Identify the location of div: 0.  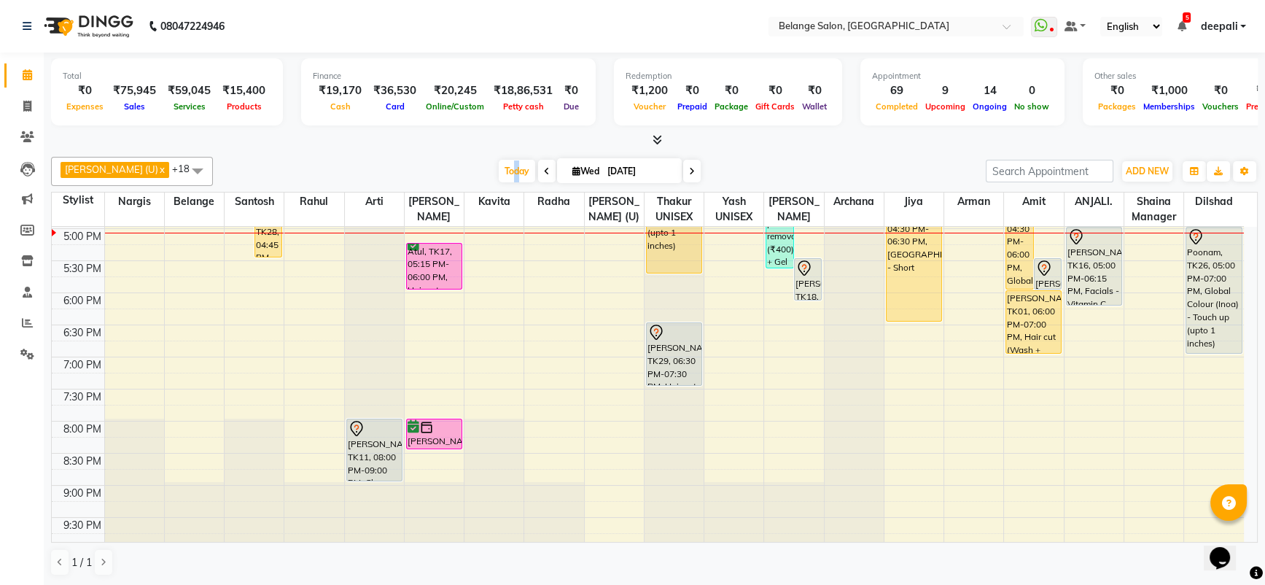
(1032, 90).